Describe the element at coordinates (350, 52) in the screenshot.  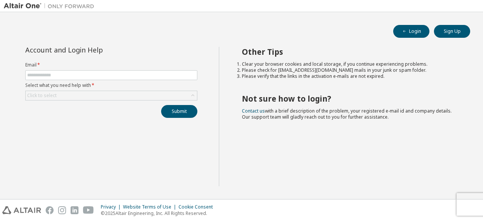
I see `h2: Other Tips` at that location.